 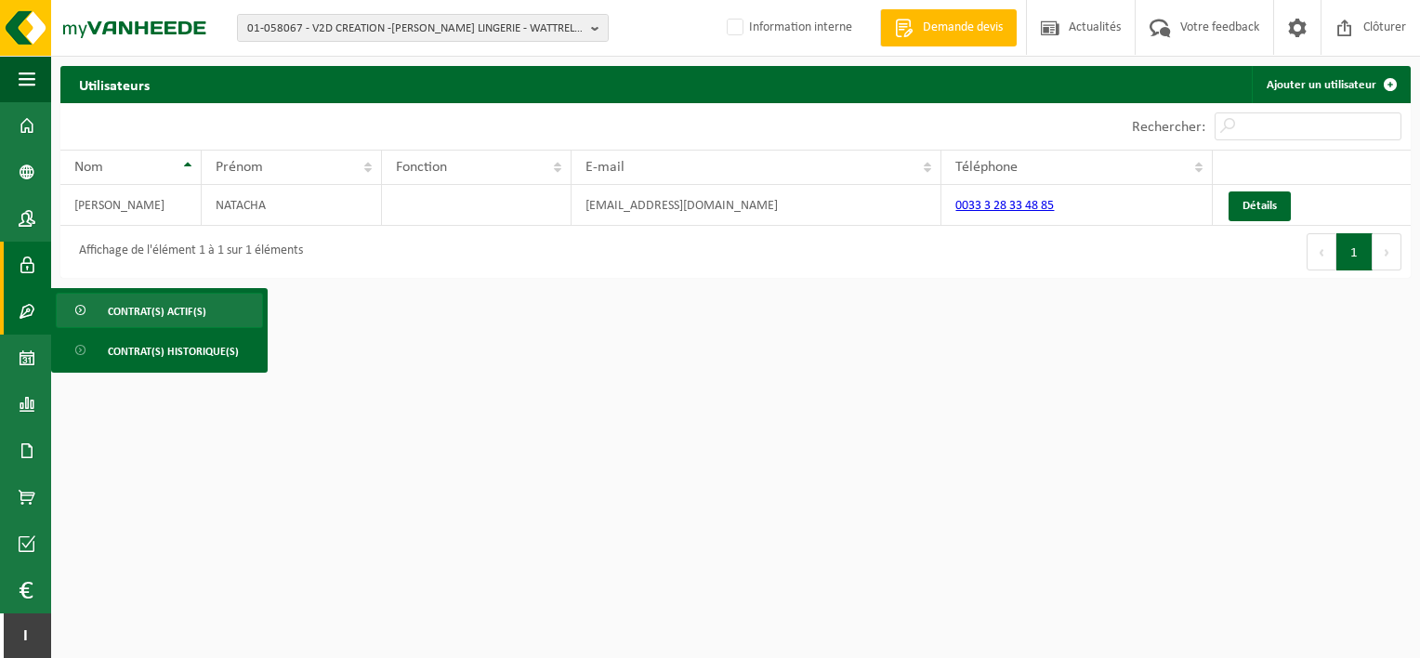 What do you see at coordinates (1322, 252) in the screenshot?
I see `button: Previous` at bounding box center [1322, 252].